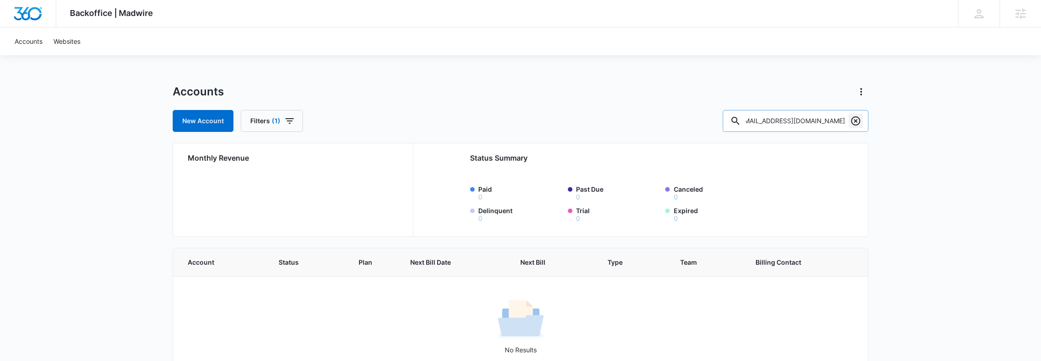 This screenshot has width=1041, height=361. What do you see at coordinates (67, 41) in the screenshot?
I see `a: Websites` at bounding box center [67, 41].